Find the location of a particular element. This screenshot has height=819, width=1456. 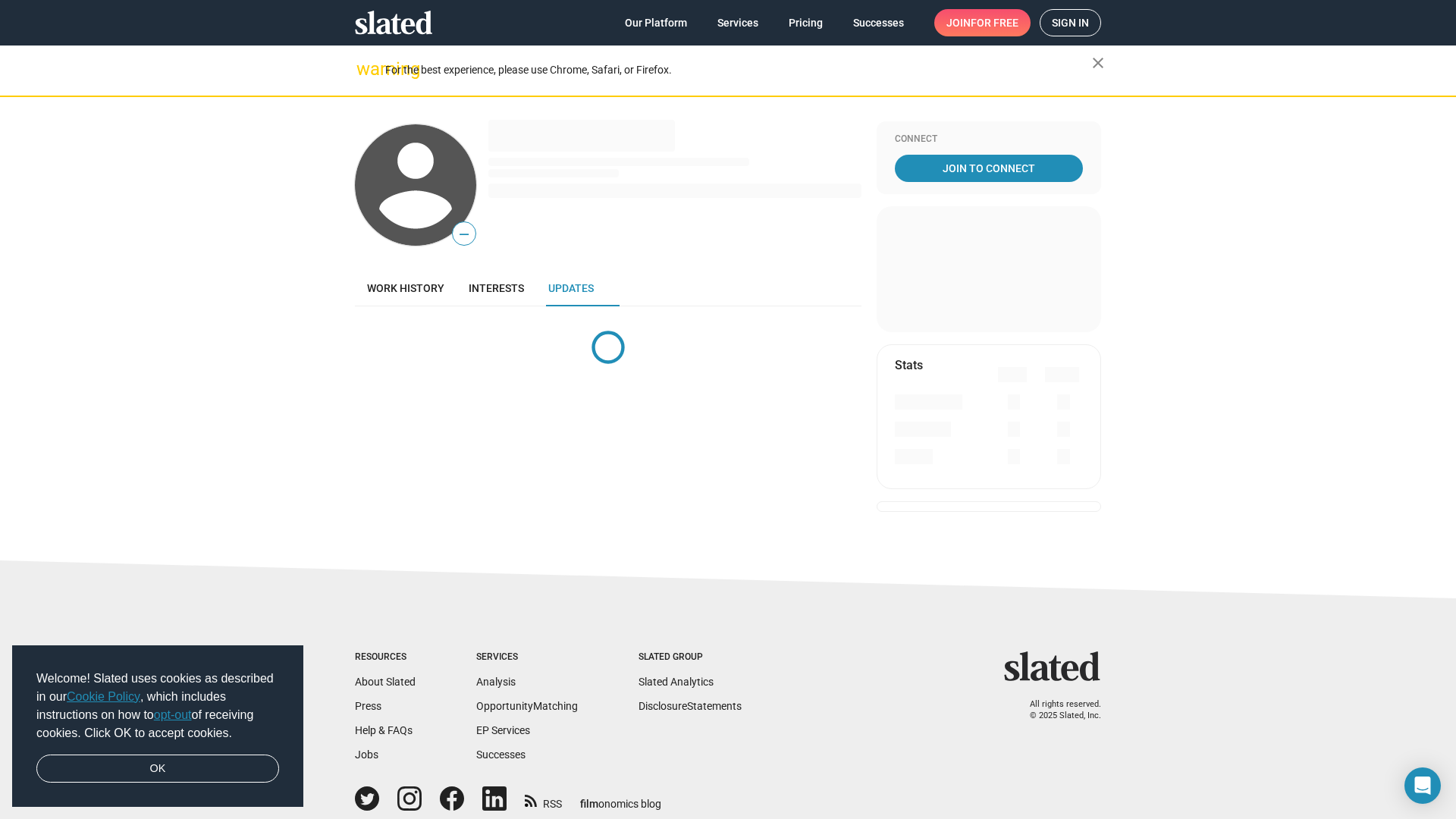

span: Work history is located at coordinates (406, 289).